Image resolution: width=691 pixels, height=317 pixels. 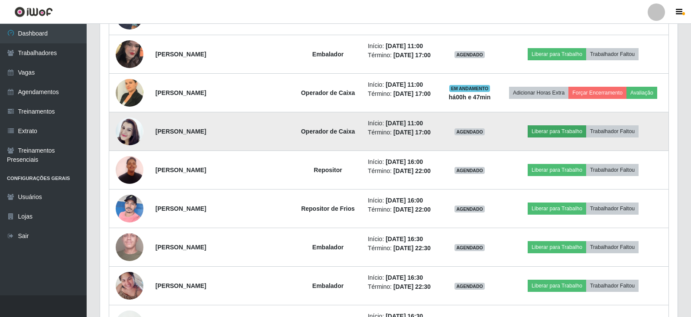 What do you see at coordinates (327, 170) in the screenshot?
I see `strong: Repositor` at bounding box center [327, 170].